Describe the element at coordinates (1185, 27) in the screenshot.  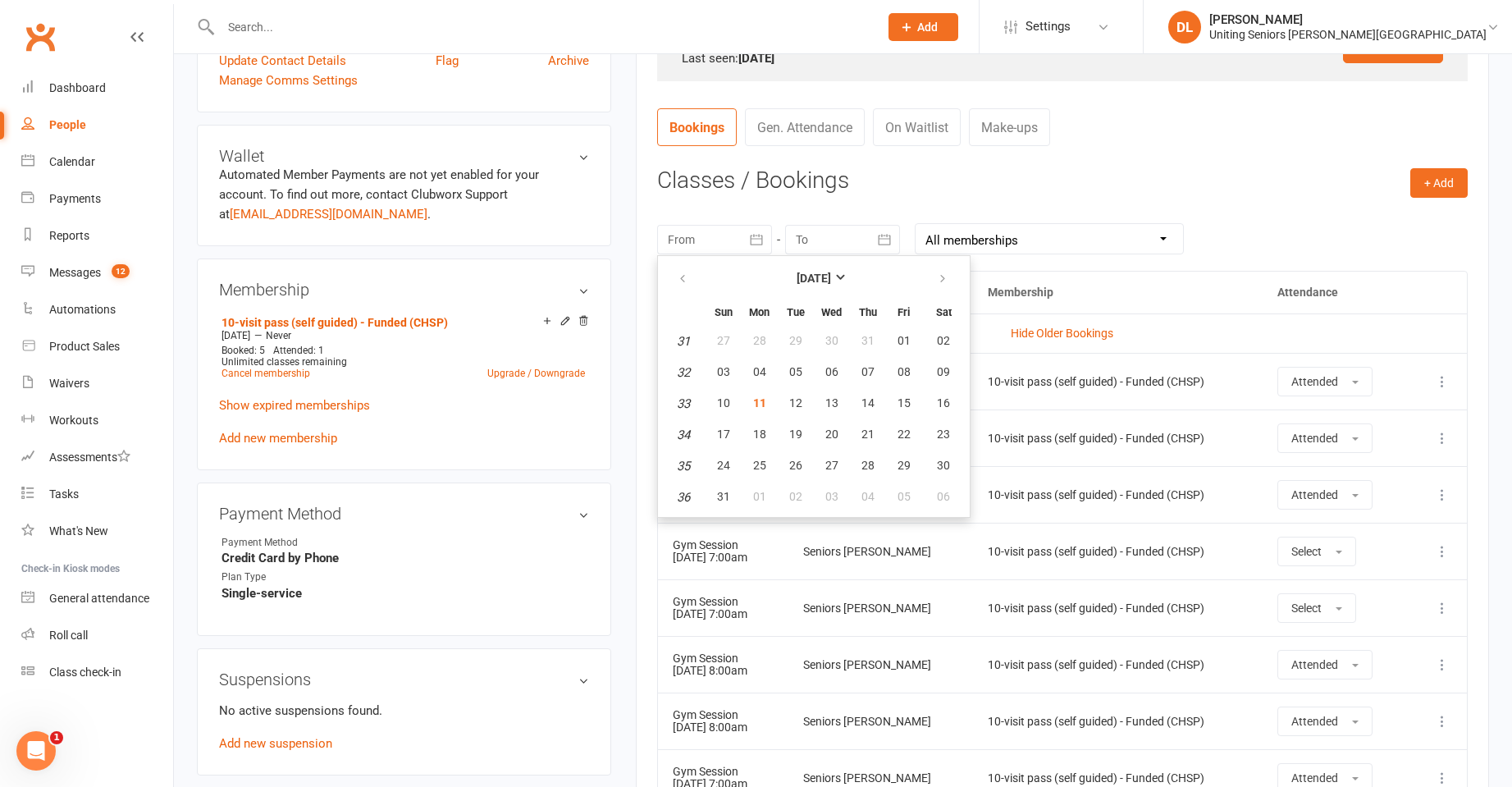
I see `div: DL` at that location.